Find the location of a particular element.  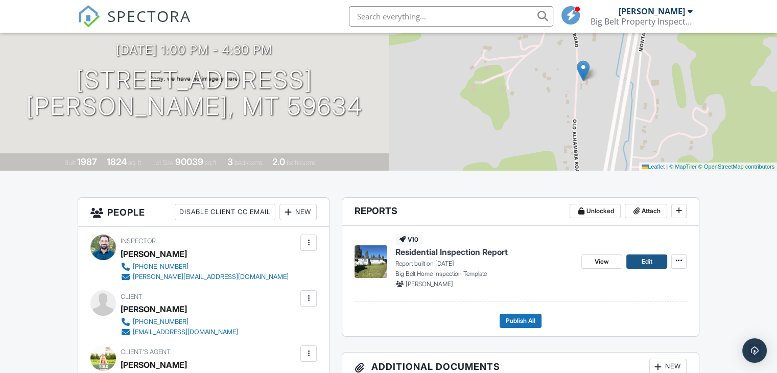

div: Big Belt Property Inspections is located at coordinates (642, 21).